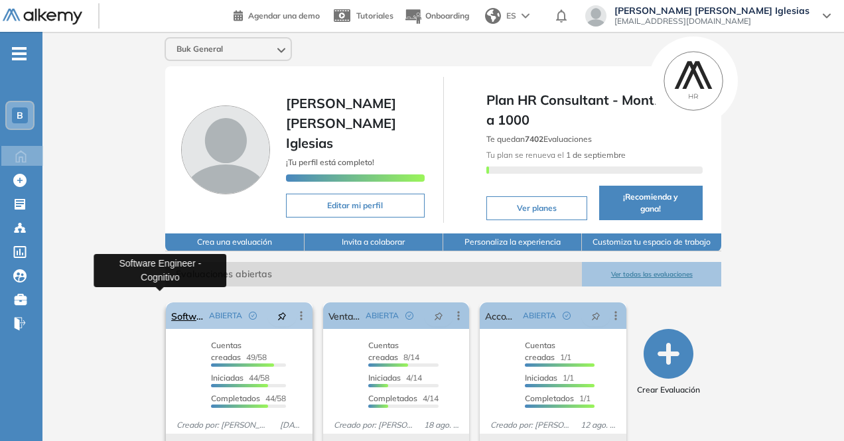 The width and height of the screenshot is (844, 441). Describe the element at coordinates (284, 15) in the screenshot. I see `span: Agendar una demo` at that location.